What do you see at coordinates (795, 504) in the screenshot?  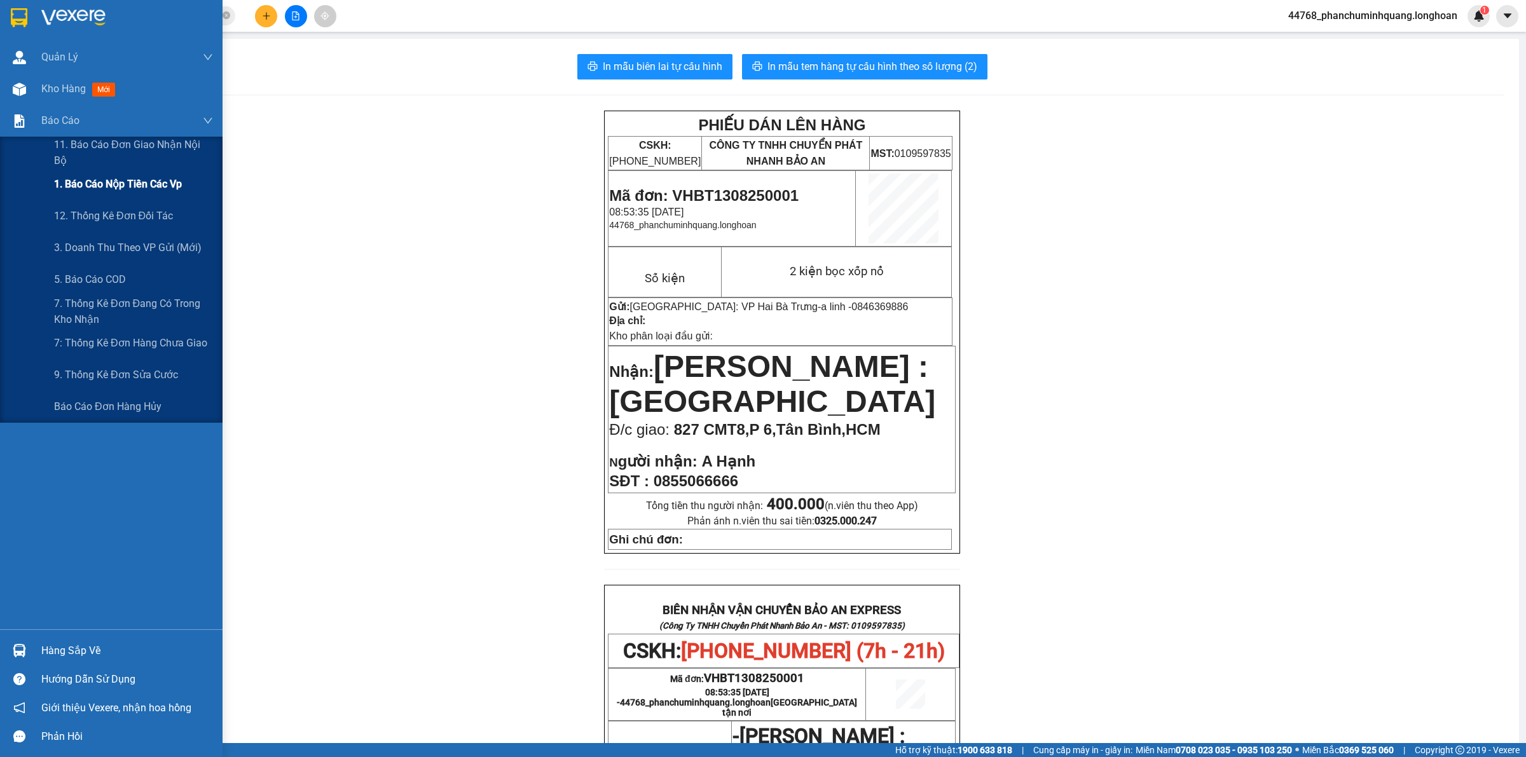 I see `strong: 400.000` at bounding box center [795, 504].